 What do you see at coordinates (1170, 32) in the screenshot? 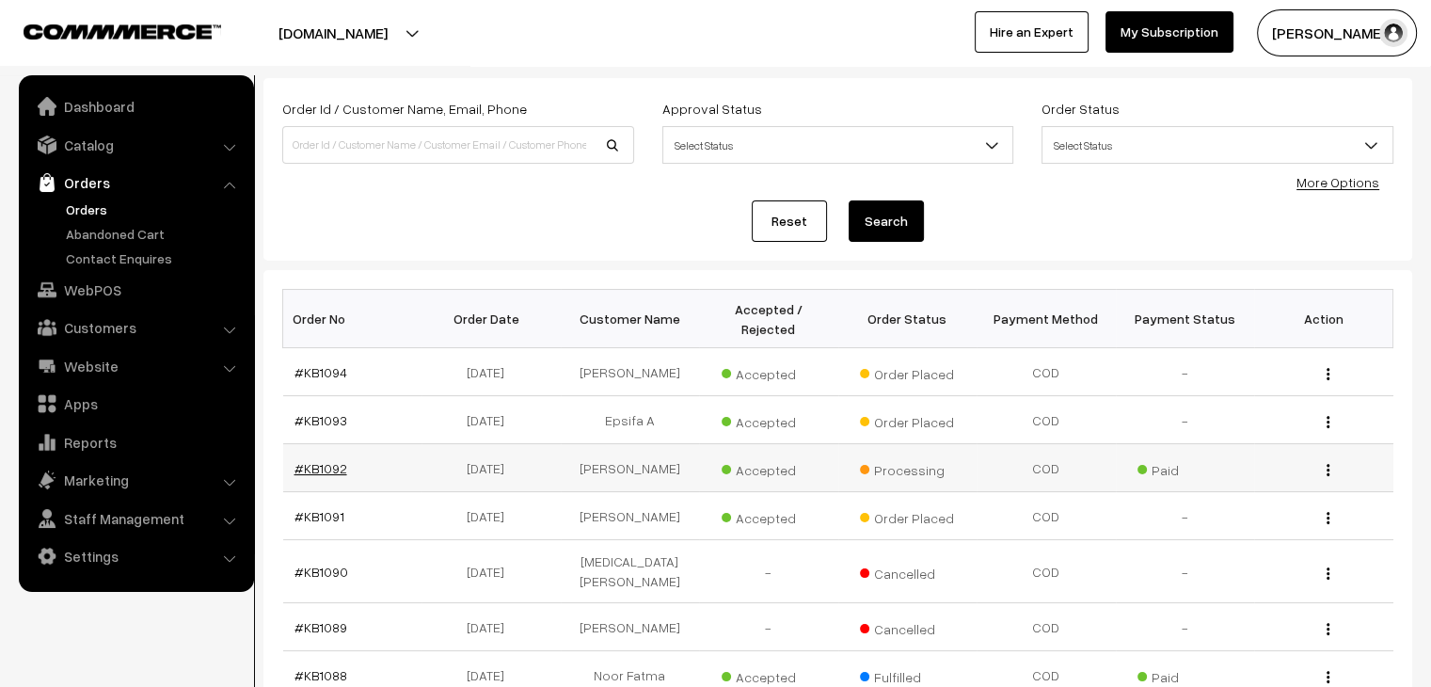
I see `a: My Subscription` at bounding box center [1170, 32].